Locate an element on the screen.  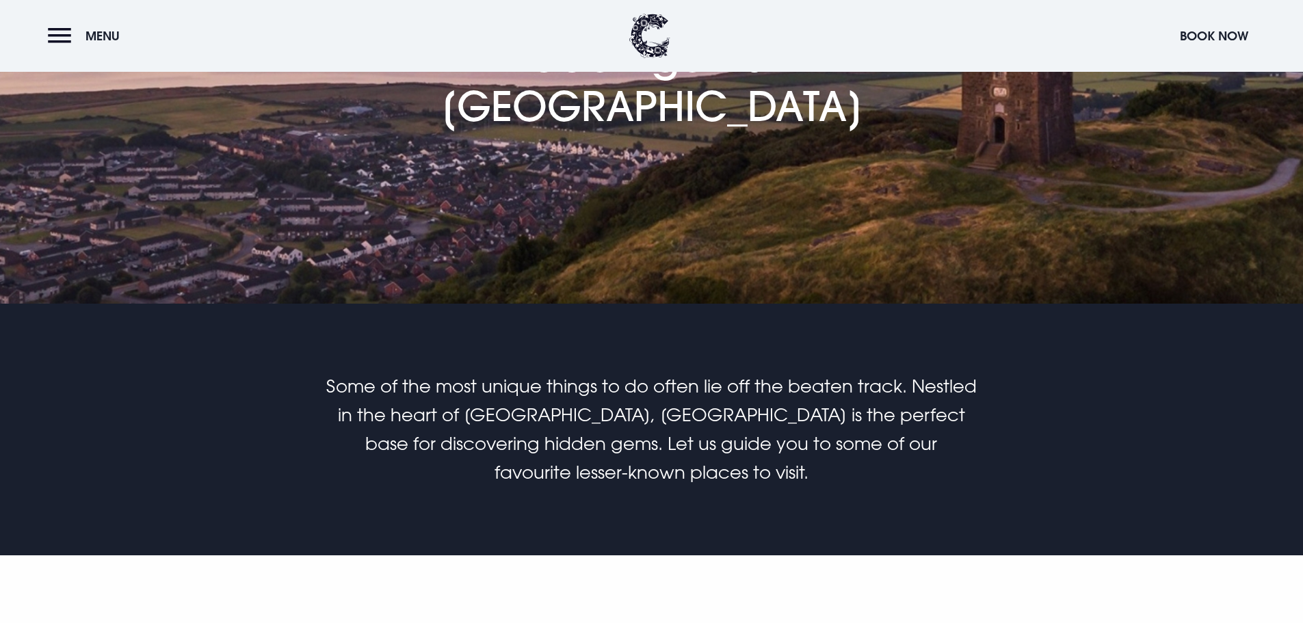
p: Some of the most unique things to do often lie off the beaten track. Nestled in the heart of [GEO... is located at coordinates (651, 429).